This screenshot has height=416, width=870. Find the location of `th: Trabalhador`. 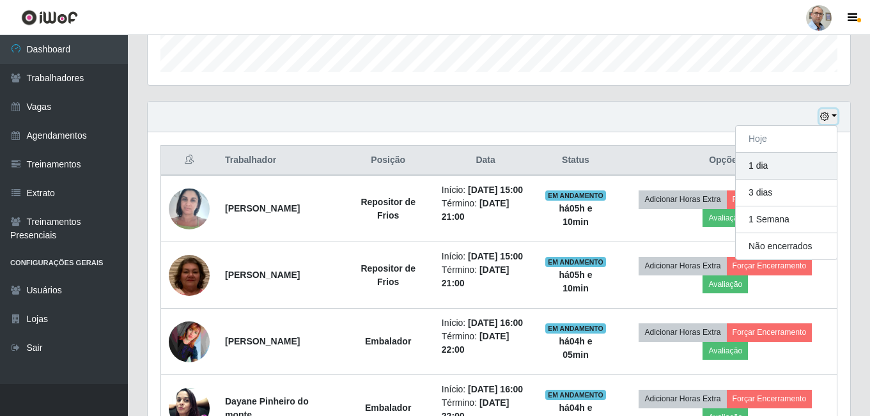

th: Trabalhador is located at coordinates (280, 160).